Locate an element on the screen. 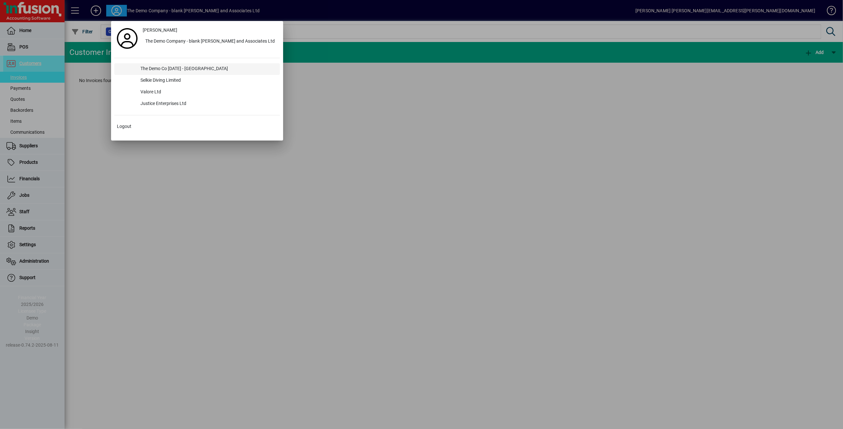  button: Justice Enterprises Ltd is located at coordinates (197, 104).